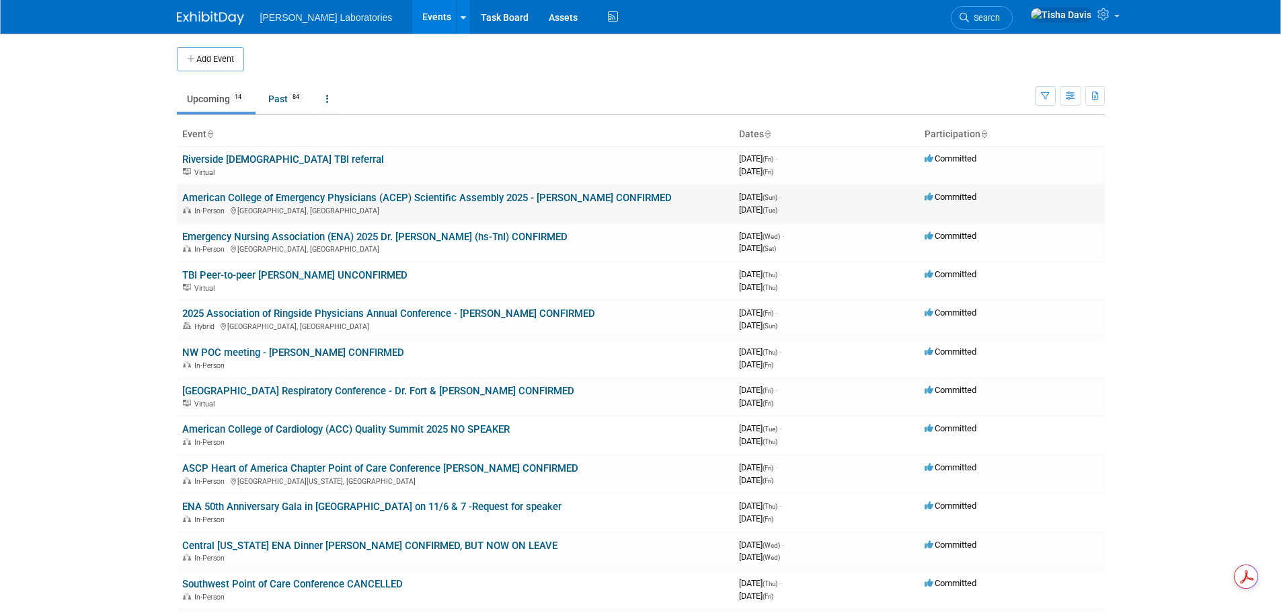 The image size is (1281, 613). Describe the element at coordinates (286, 99) in the screenshot. I see `a: Past84` at that location.